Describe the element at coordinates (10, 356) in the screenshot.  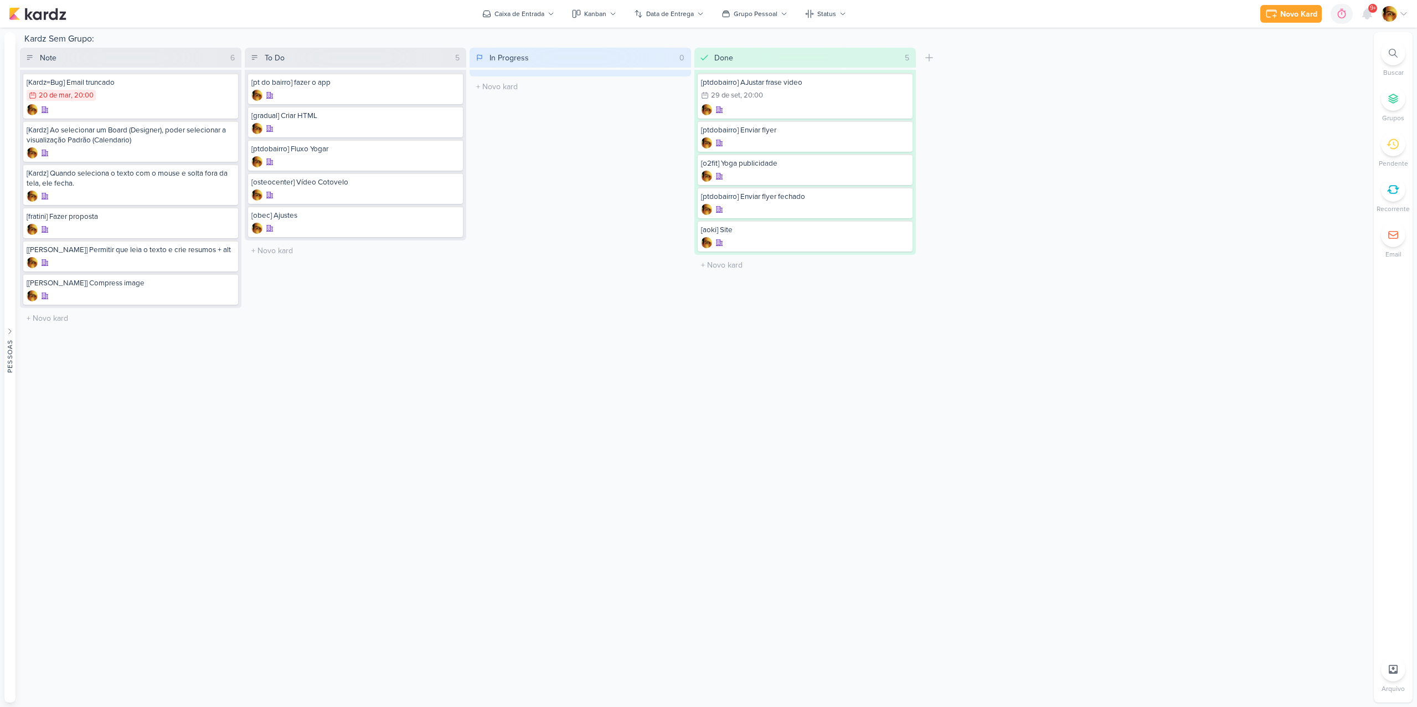
I see `div: Pessoas` at that location.